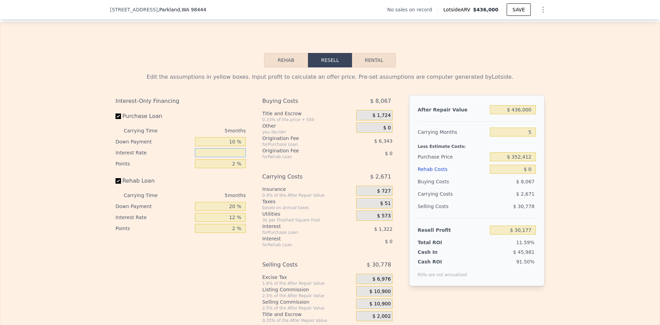 This screenshot has height=325, width=660. I want to click on span: 11.59%, so click(525, 242).